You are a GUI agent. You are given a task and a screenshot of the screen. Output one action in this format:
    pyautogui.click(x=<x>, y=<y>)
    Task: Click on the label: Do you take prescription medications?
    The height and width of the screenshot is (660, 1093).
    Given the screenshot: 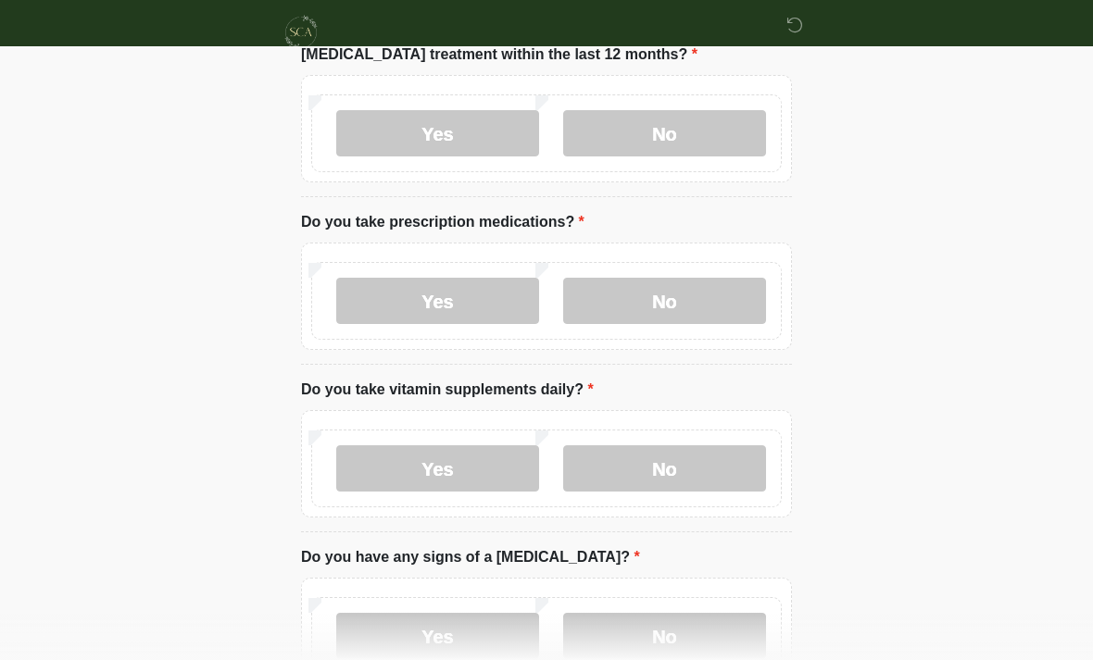 What is the action you would take?
    pyautogui.click(x=443, y=222)
    